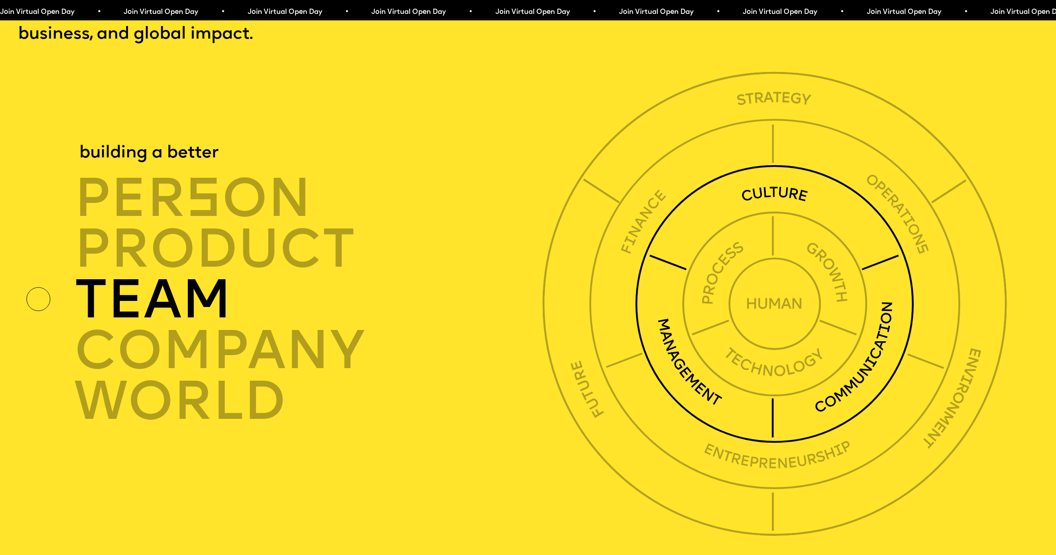 Image resolution: width=1056 pixels, height=555 pixels. I want to click on div: TEAM, so click(312, 300).